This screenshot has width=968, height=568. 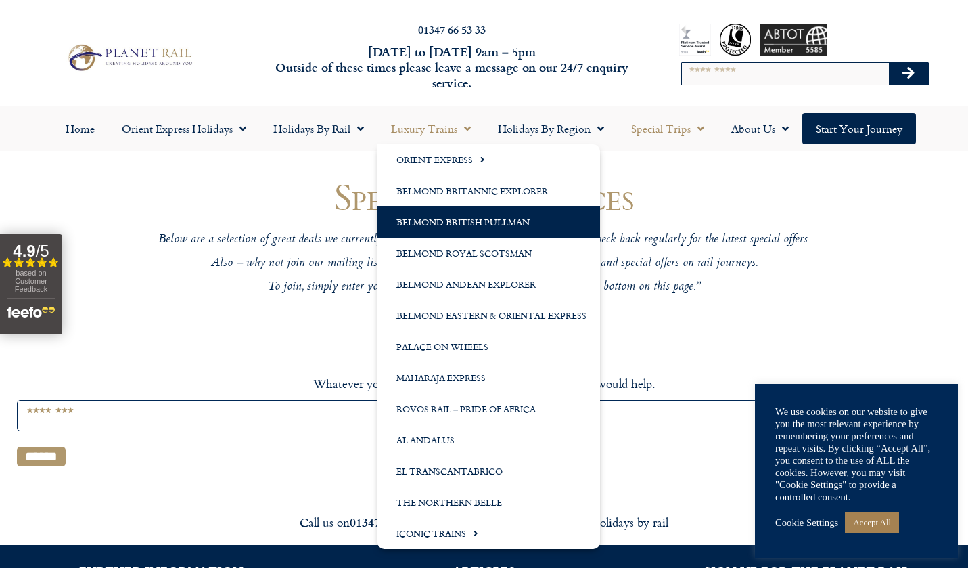 What do you see at coordinates (388, 522) in the screenshot?
I see `strong: 01347 66 53 33` at bounding box center [388, 522].